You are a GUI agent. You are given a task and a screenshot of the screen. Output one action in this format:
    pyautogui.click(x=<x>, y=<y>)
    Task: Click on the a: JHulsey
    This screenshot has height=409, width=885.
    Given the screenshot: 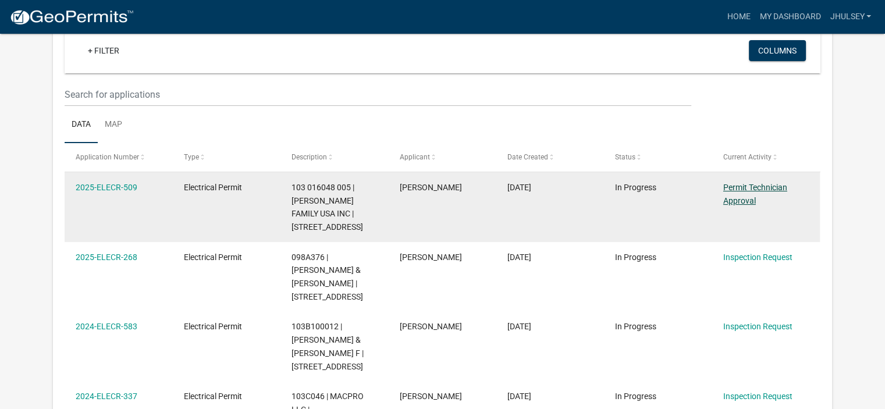 What is the action you would take?
    pyautogui.click(x=850, y=17)
    